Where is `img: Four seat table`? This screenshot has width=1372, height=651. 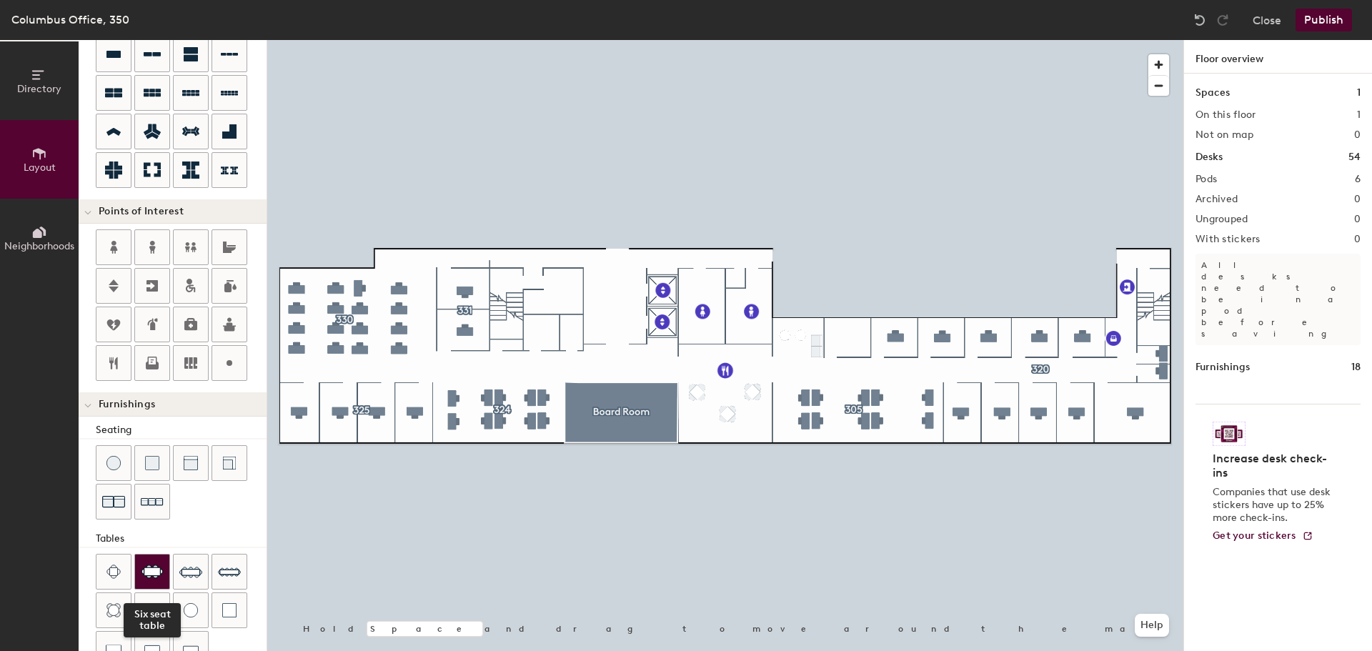
img: Four seat table is located at coordinates (114, 572).